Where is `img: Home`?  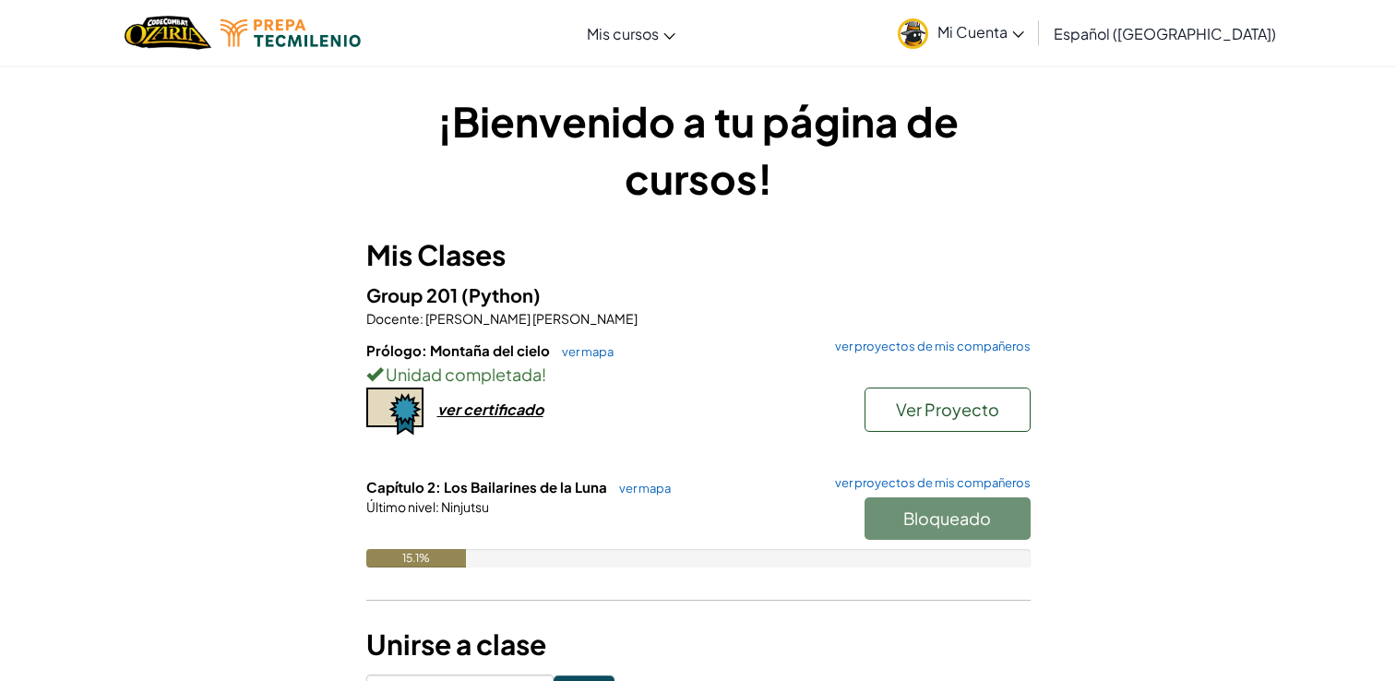 img: Home is located at coordinates (167, 32).